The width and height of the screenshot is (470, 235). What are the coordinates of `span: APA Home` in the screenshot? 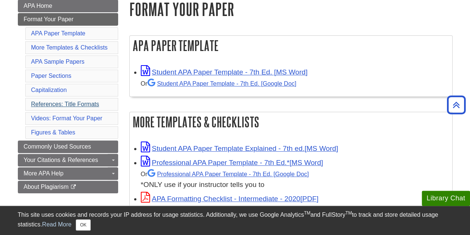 It's located at (38, 6).